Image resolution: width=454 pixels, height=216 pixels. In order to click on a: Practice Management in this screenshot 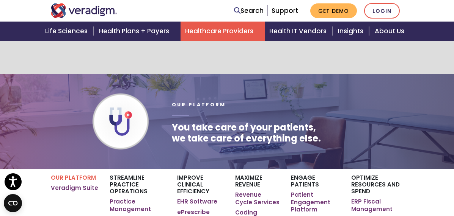, I will do `click(138, 205)`.